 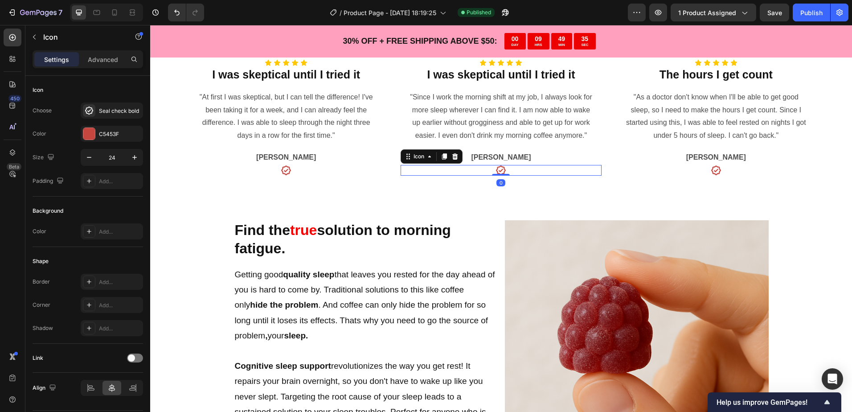 I want to click on p: HRS, so click(x=388, y=20).